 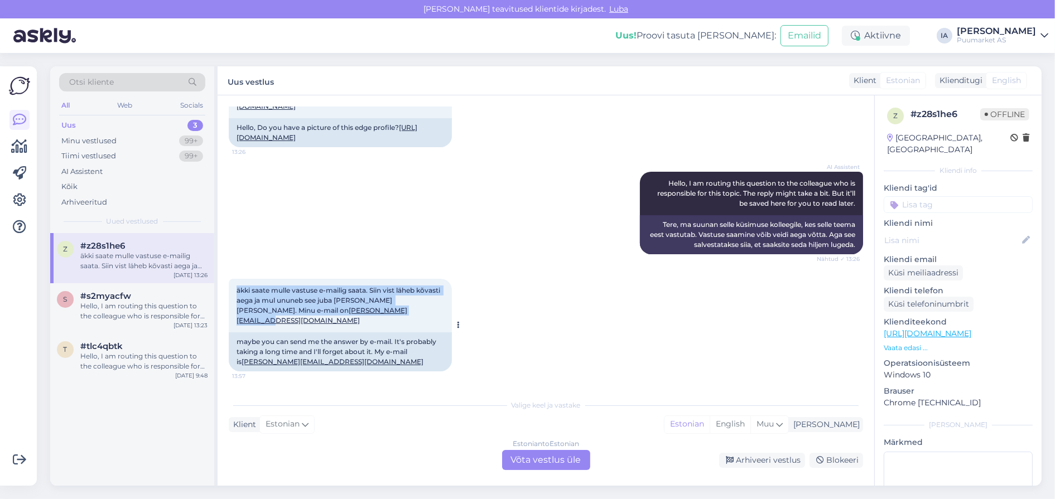 What do you see at coordinates (65, 299) in the screenshot?
I see `span: s` at bounding box center [65, 299].